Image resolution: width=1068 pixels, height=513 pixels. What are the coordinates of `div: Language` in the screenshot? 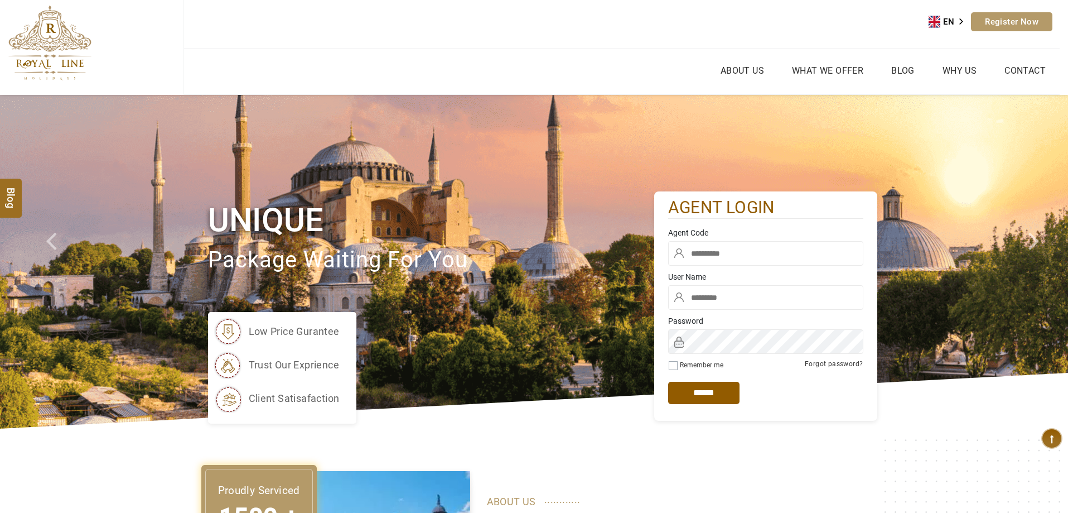 It's located at (950, 22).